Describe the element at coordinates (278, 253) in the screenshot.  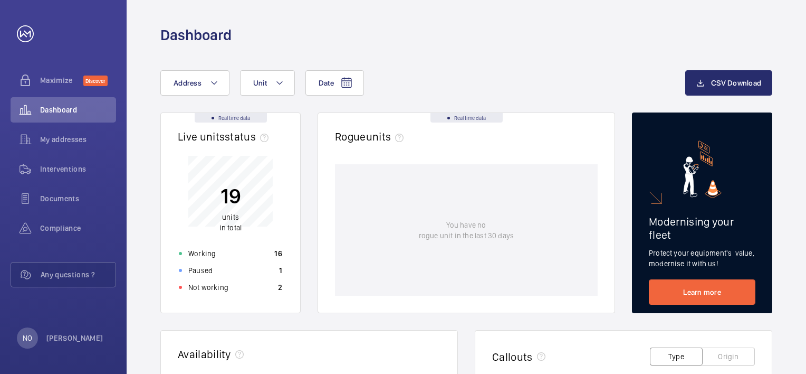
I see `p: 16` at that location.